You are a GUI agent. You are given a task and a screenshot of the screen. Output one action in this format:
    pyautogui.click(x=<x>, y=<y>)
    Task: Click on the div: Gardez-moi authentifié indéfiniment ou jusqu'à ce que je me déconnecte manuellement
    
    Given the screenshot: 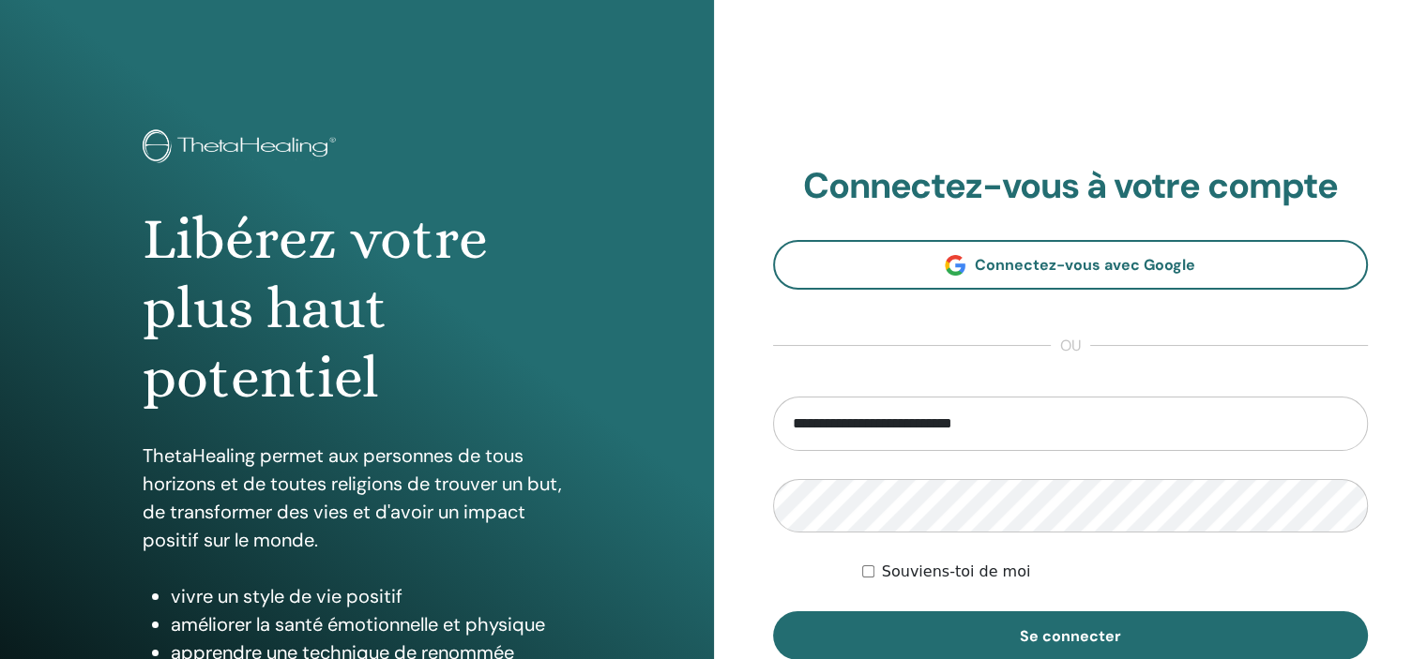 What is the action you would take?
    pyautogui.click(x=1114, y=572)
    